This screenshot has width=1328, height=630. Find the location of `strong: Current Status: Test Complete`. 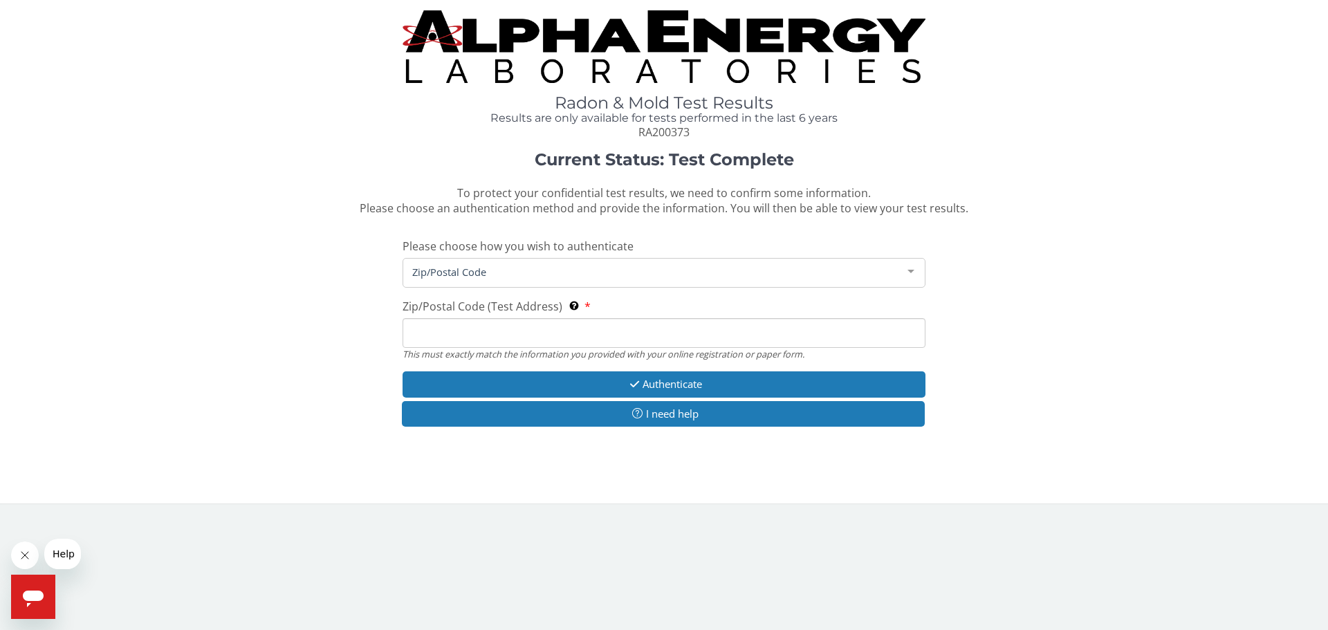

strong: Current Status: Test Complete is located at coordinates (664, 159).